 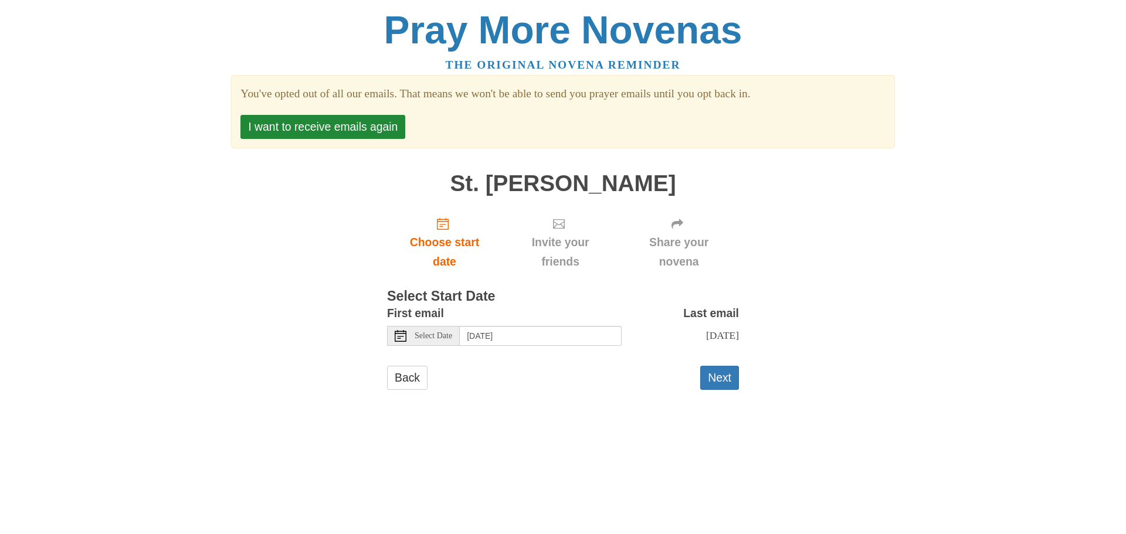 I want to click on span: Share your novena, so click(x=679, y=252).